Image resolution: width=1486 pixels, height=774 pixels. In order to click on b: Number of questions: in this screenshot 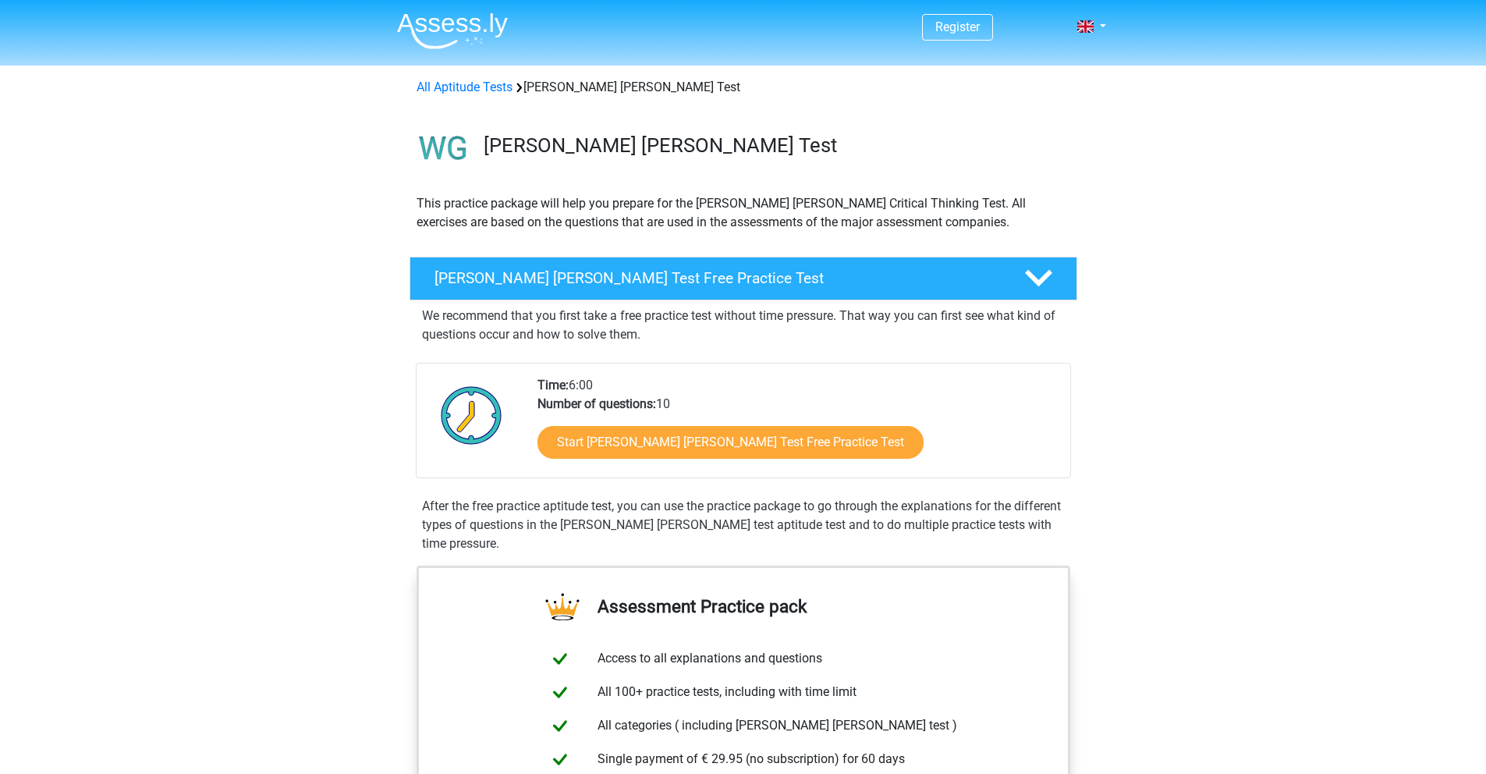, I will do `click(597, 403)`.